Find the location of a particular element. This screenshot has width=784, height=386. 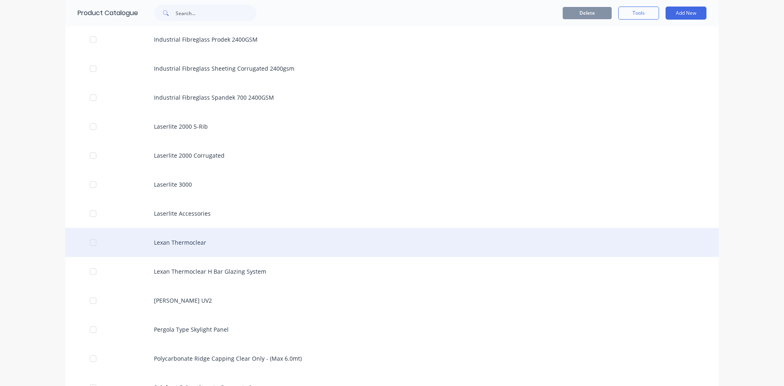

div: Lexan Thermoclear H Bar Glazing System is located at coordinates (392, 271).